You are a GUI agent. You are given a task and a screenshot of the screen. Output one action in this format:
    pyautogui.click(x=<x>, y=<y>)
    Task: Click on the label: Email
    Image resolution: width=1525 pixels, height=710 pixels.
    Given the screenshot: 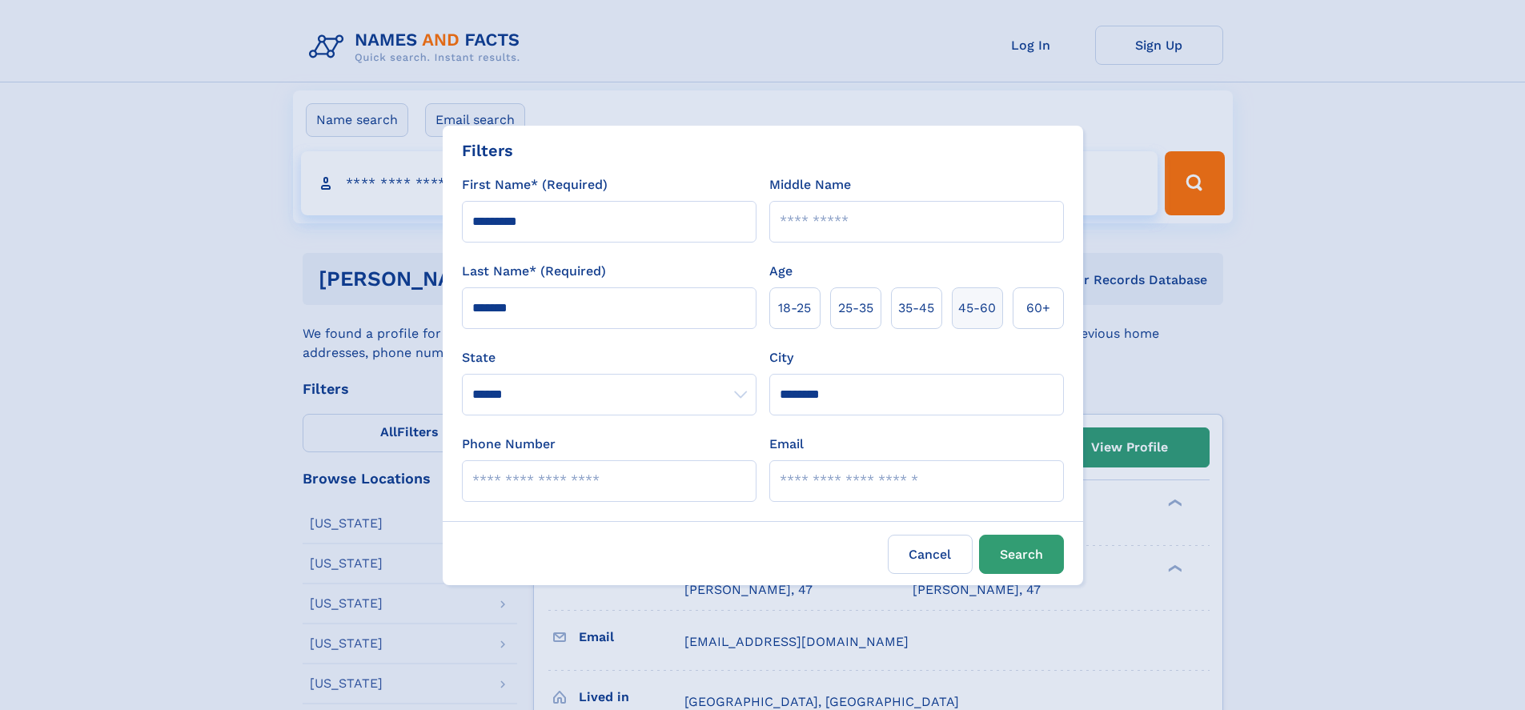 What is the action you would take?
    pyautogui.click(x=786, y=444)
    